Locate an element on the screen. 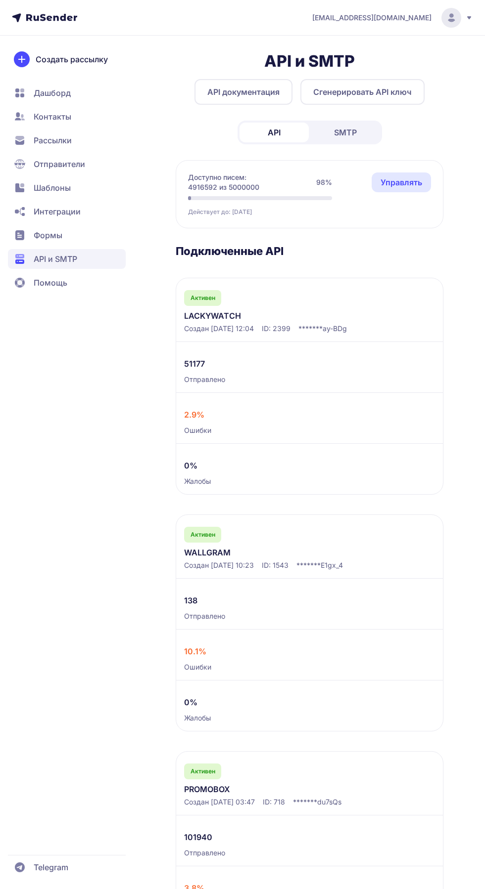  span: 98% is located at coordinates (324, 182).